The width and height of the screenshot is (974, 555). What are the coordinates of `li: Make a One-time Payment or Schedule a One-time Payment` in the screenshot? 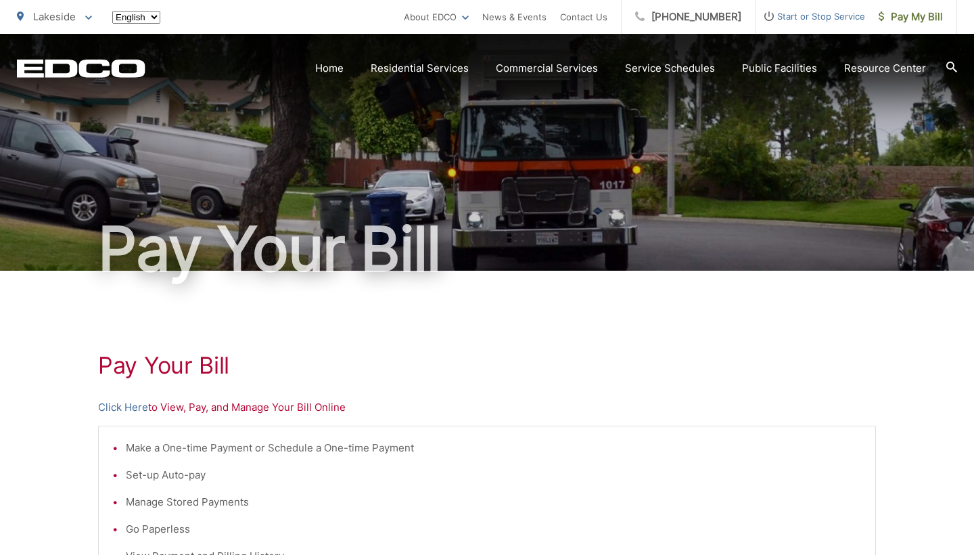 It's located at (494, 448).